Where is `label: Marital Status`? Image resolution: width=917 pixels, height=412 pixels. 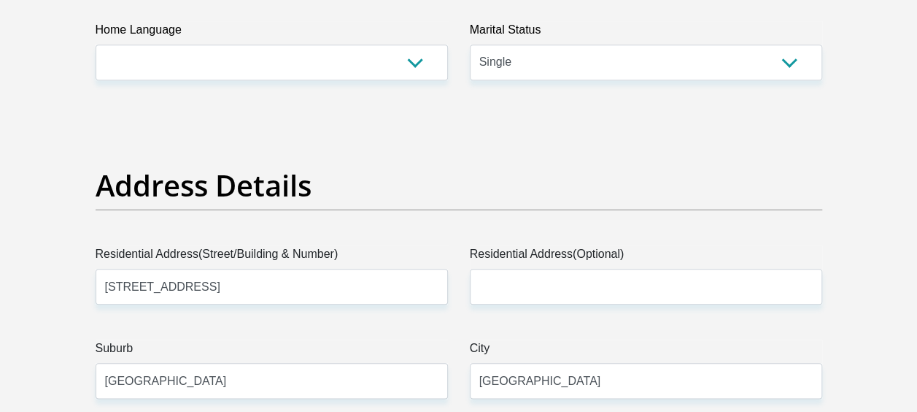 label: Marital Status is located at coordinates (646, 33).